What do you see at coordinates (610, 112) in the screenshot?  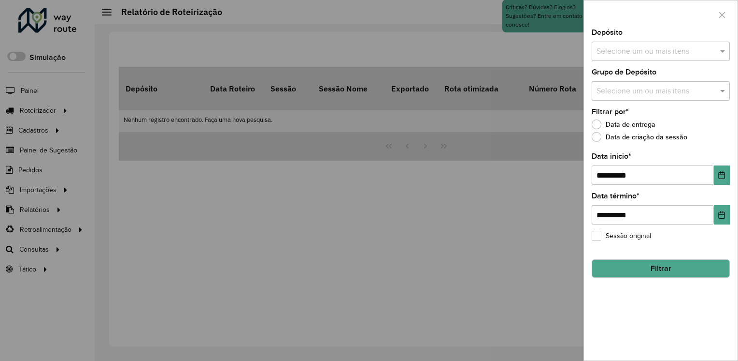 I see `label: Filtrar por` at bounding box center [610, 112].